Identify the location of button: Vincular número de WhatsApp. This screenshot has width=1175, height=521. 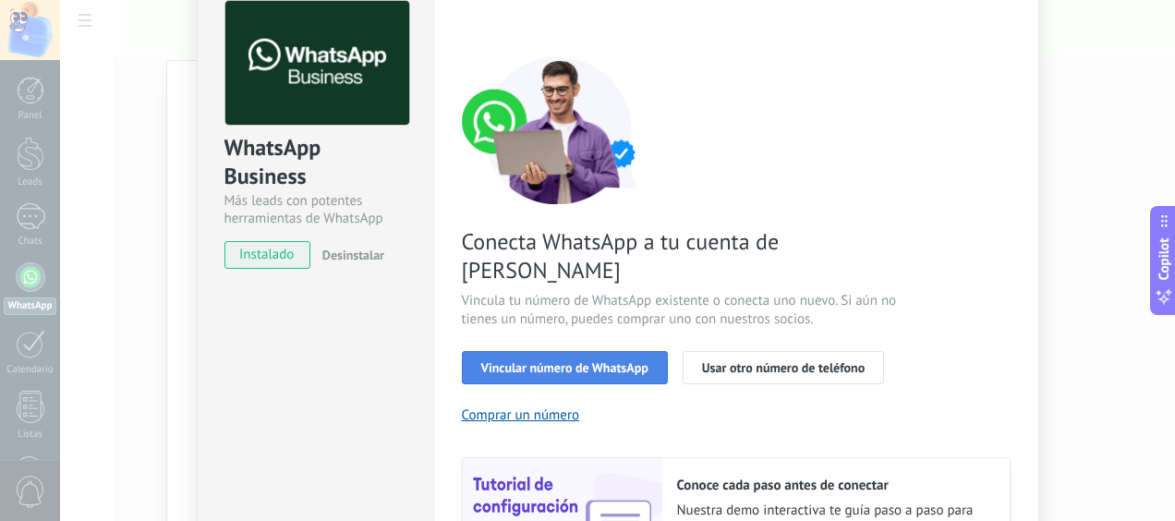
(564, 368).